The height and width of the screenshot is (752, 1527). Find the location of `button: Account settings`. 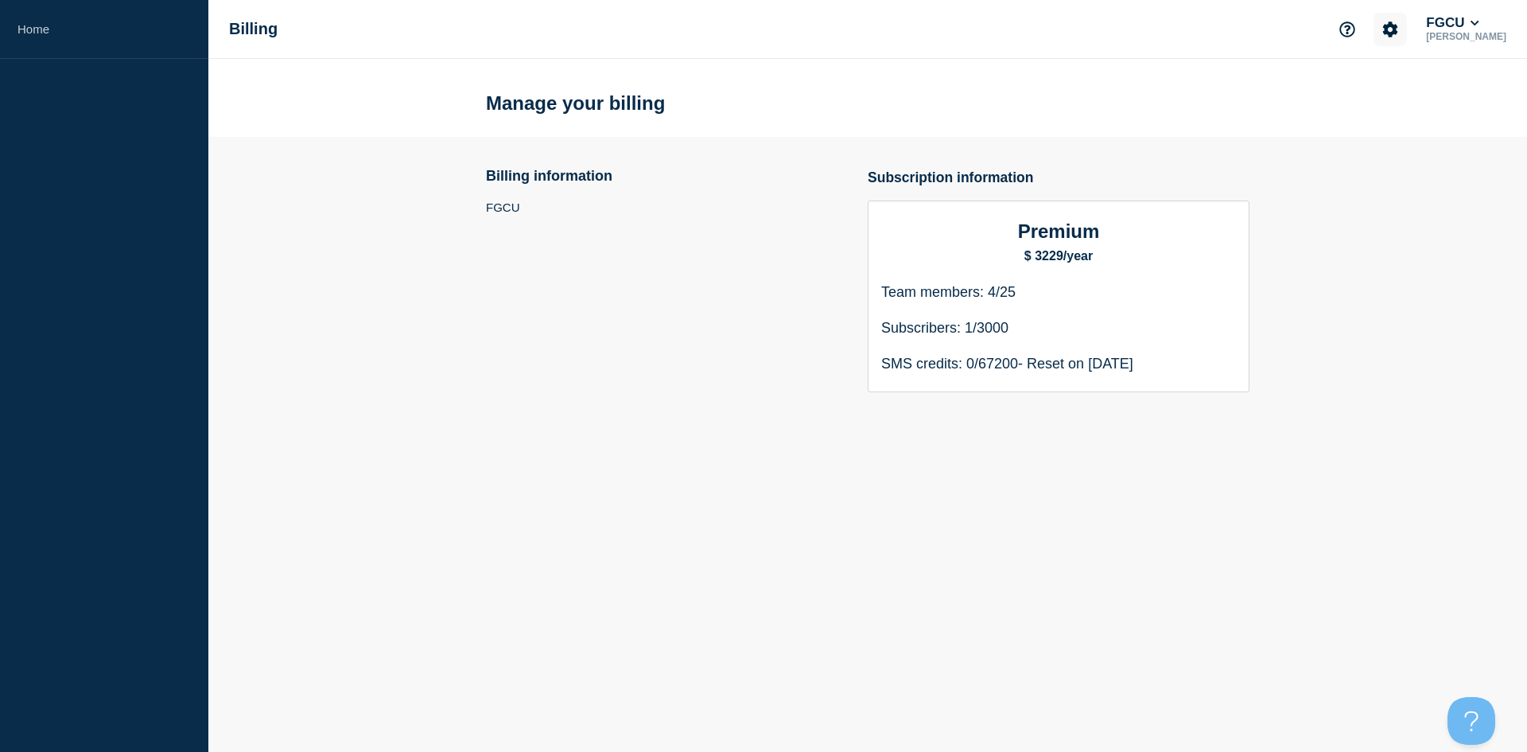

button: Account settings is located at coordinates (1390, 29).